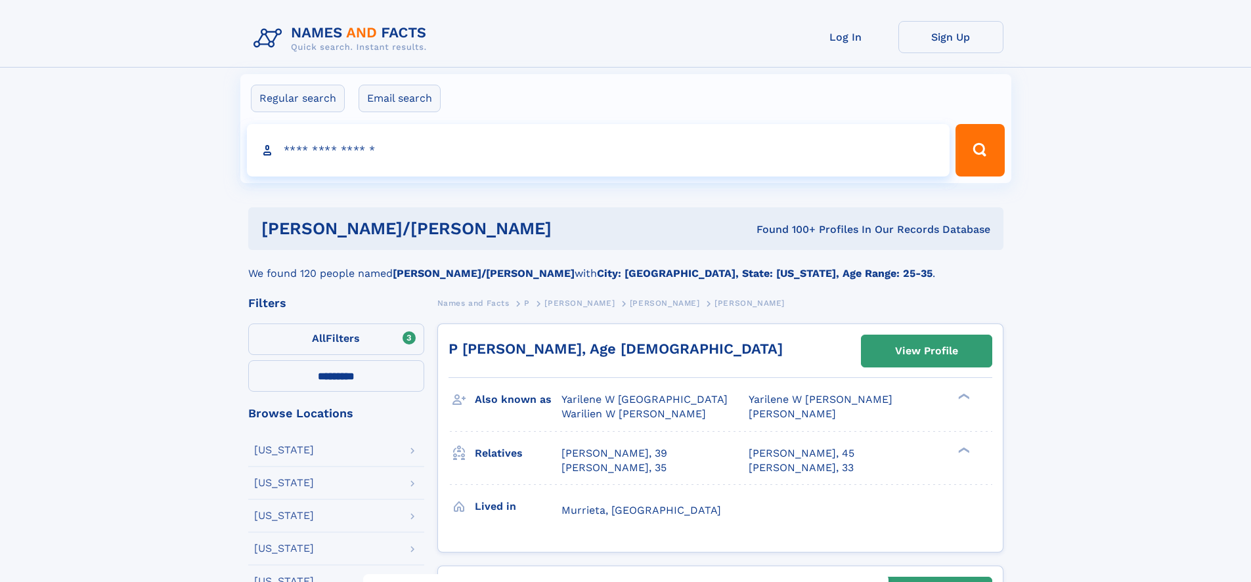  Describe the element at coordinates (336, 303) in the screenshot. I see `div: Filters` at that location.